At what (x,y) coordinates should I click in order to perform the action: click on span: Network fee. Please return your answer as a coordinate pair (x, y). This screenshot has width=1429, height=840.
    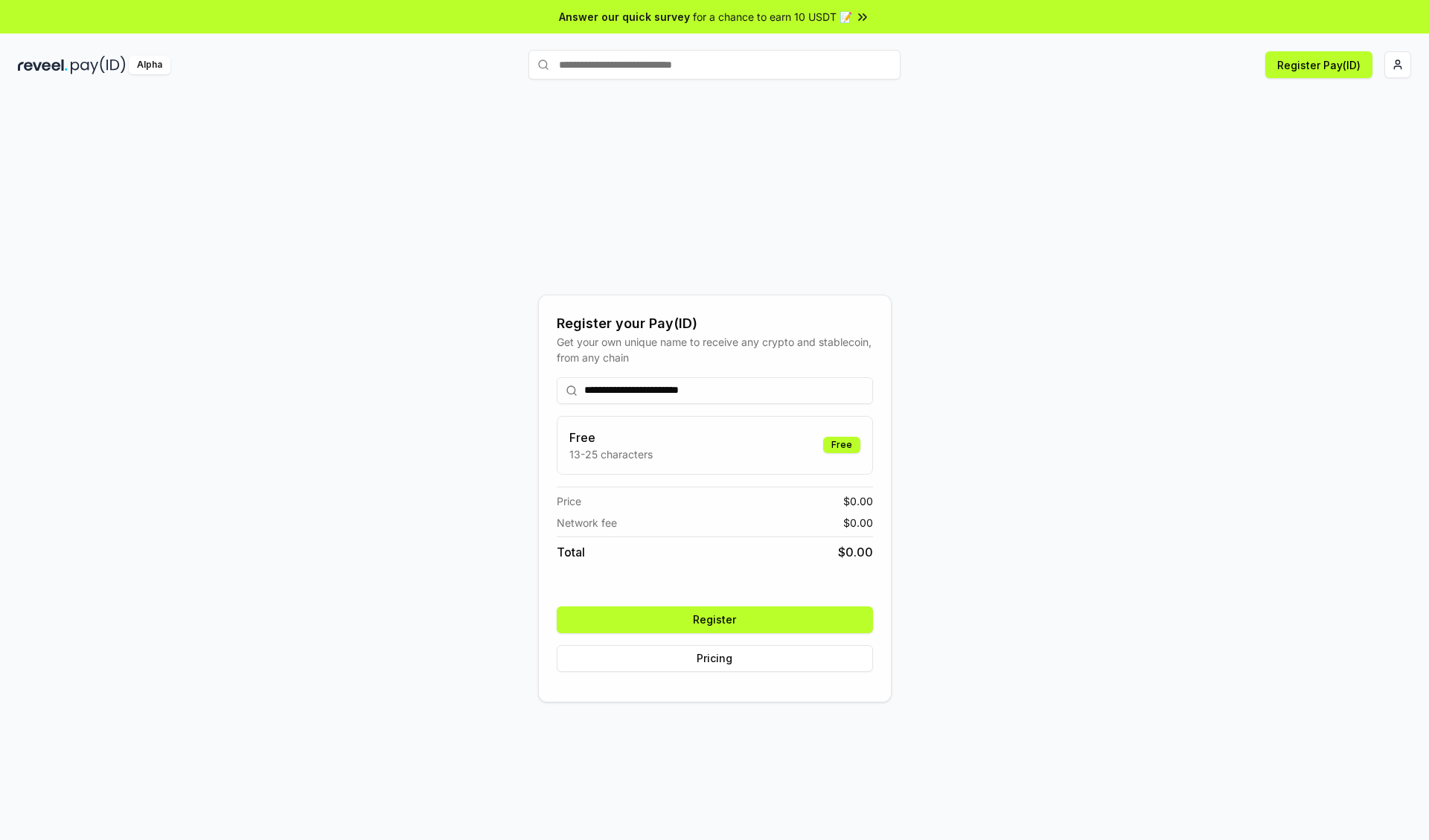
    Looking at the image, I should click on (587, 522).